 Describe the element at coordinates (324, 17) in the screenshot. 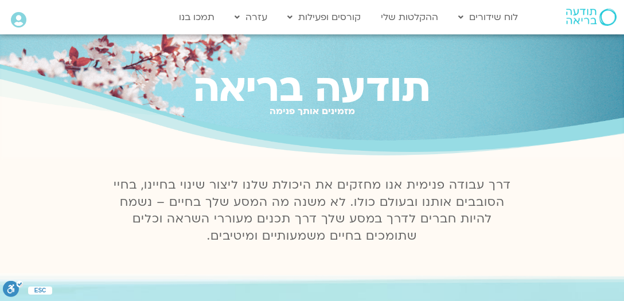

I see `a: קורסים ופעילות` at that location.